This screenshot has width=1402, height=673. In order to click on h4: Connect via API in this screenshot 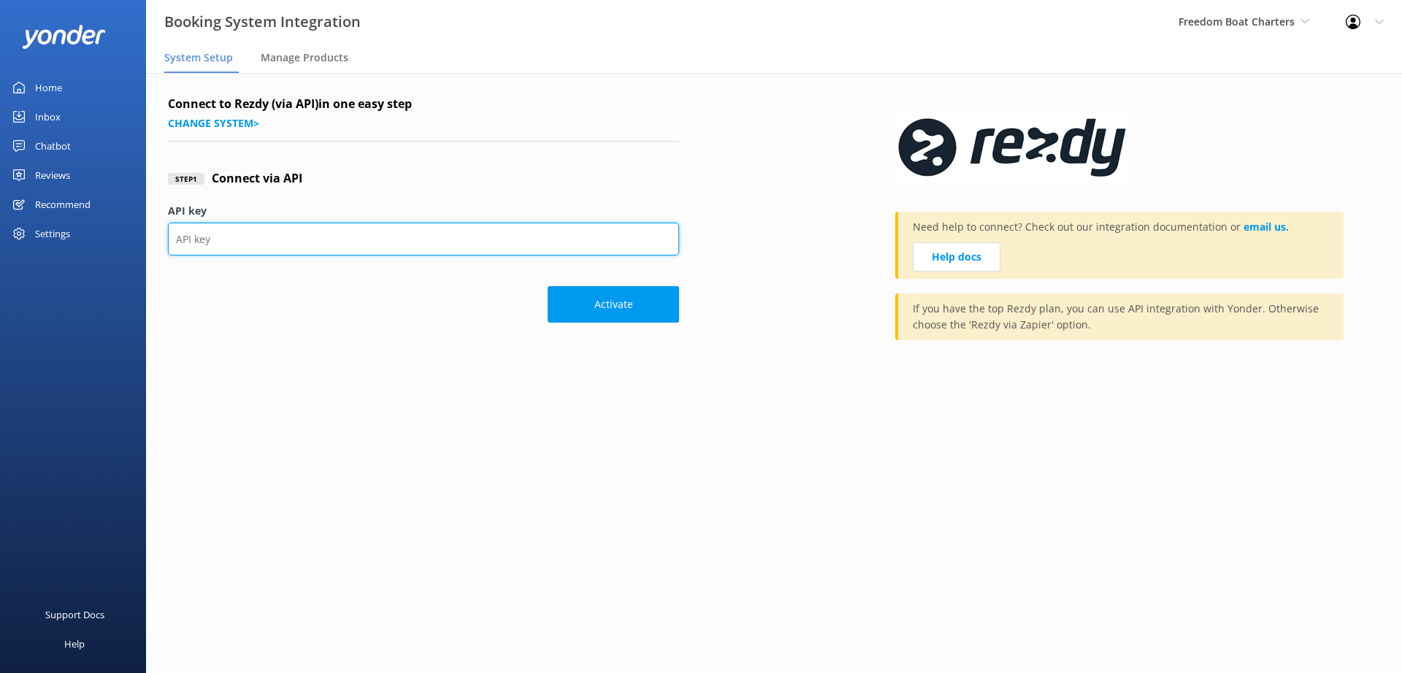, I will do `click(257, 179)`.